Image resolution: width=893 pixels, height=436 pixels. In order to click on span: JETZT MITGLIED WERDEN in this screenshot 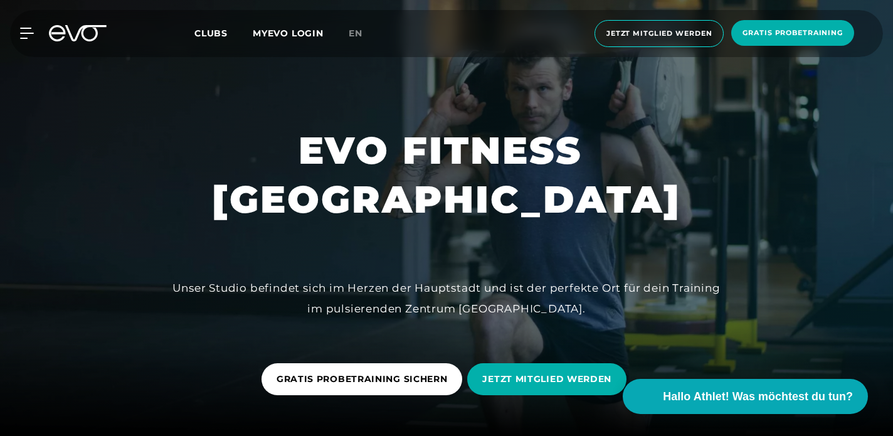, I will do `click(547, 379)`.